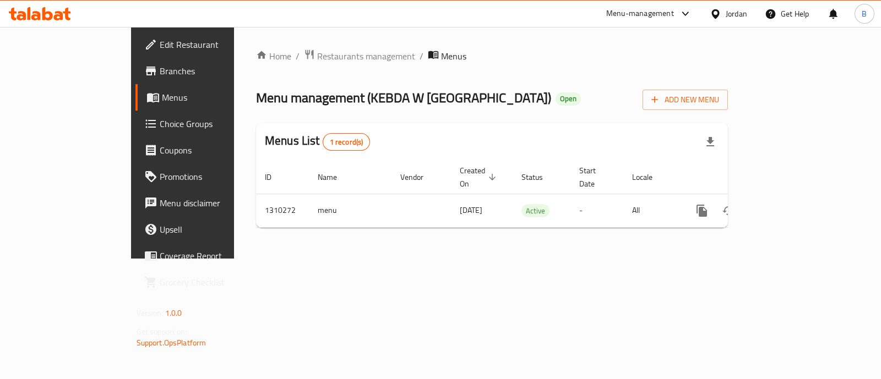  Describe the element at coordinates (214, 150) in the screenshot. I see `span: Coupons` at that location.